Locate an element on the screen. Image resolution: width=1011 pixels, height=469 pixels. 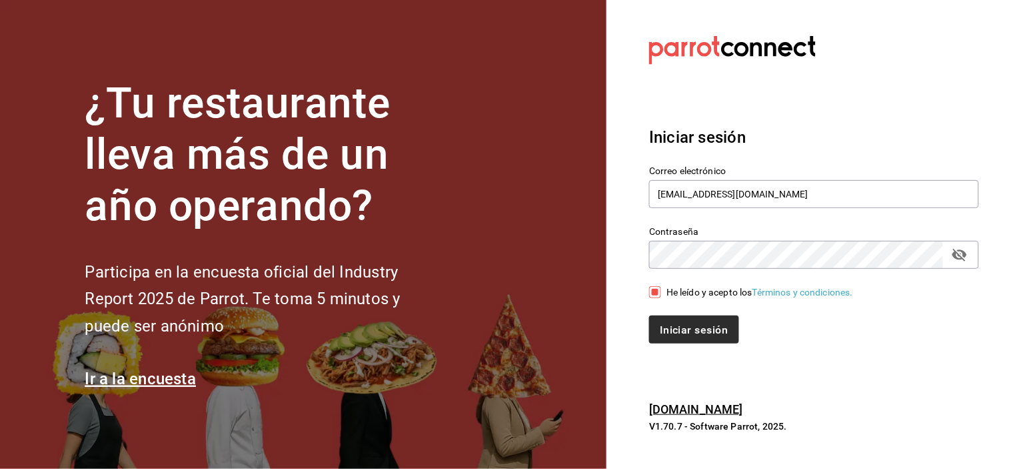
a: Términos y condiciones. is located at coordinates (802, 292).